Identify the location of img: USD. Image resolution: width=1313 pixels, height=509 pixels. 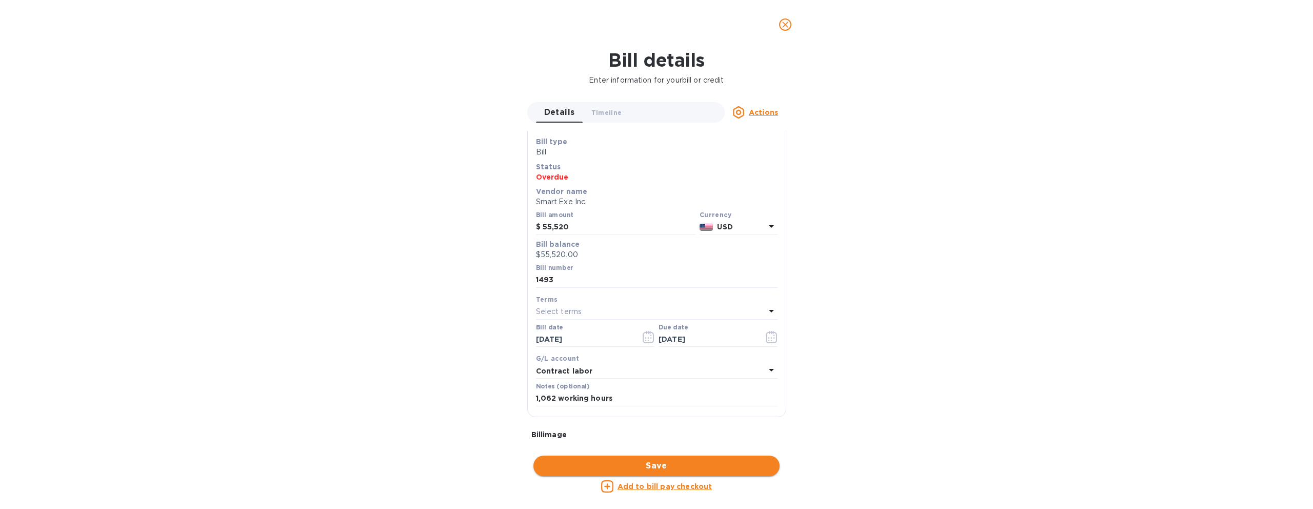
(706, 227).